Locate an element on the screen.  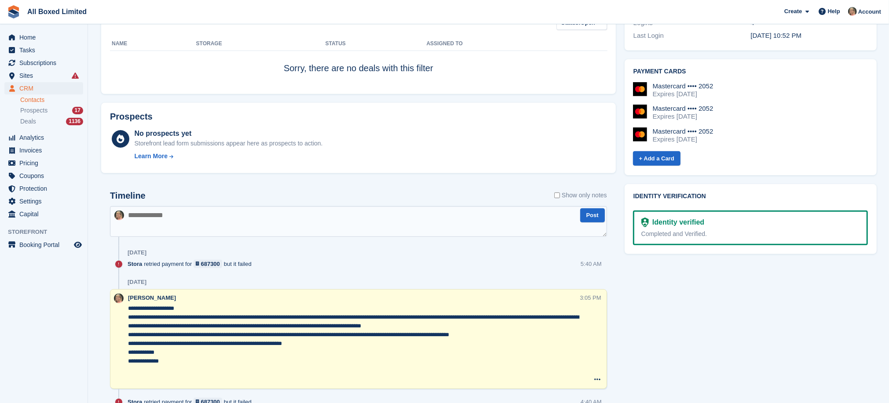
th: Storage is located at coordinates (261, 44).